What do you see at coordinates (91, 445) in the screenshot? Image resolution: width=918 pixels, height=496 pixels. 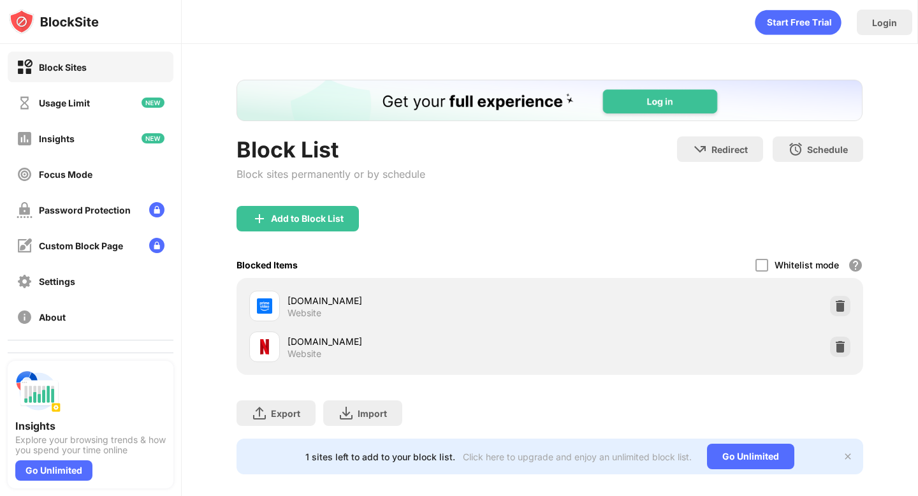 I see `div: Explore your browsing trends & how you spend your time online` at bounding box center [91, 445].